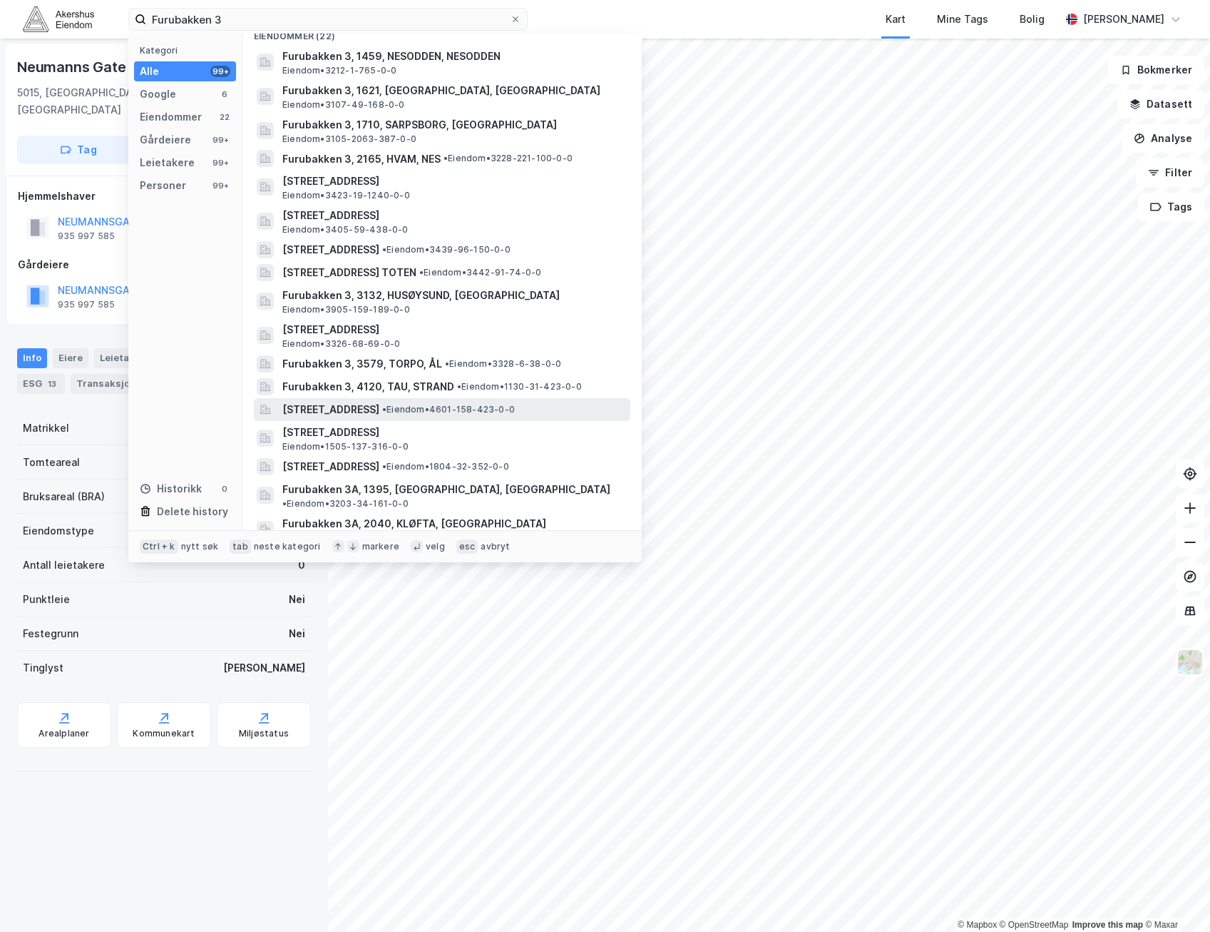 This screenshot has width=1210, height=932. What do you see at coordinates (170, 117) in the screenshot?
I see `div: Eiendommer` at bounding box center [170, 117].